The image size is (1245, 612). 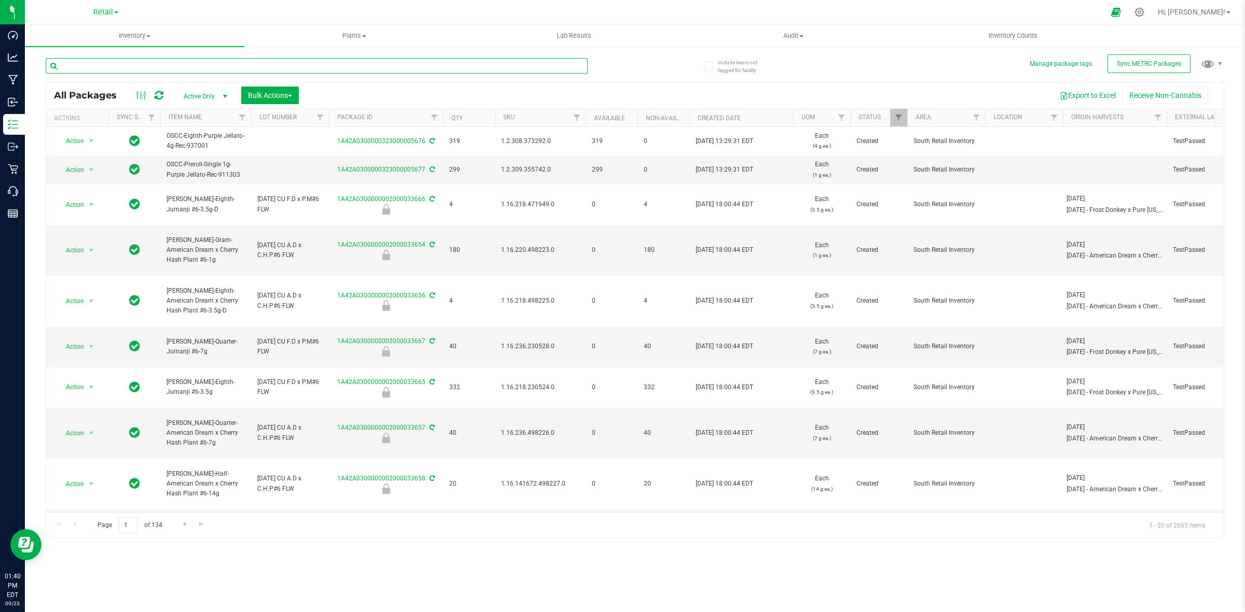 What do you see at coordinates (821, 210) in the screenshot?
I see `p: (3.5 g ea.)` at bounding box center [821, 210].